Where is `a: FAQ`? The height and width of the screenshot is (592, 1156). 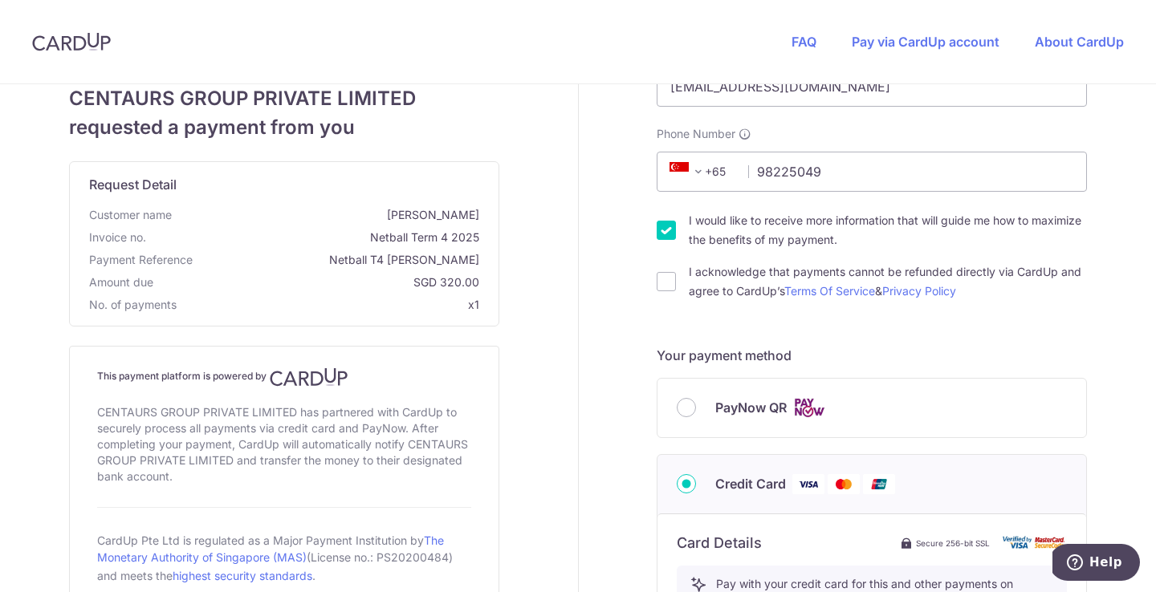
a: FAQ is located at coordinates (804, 42).